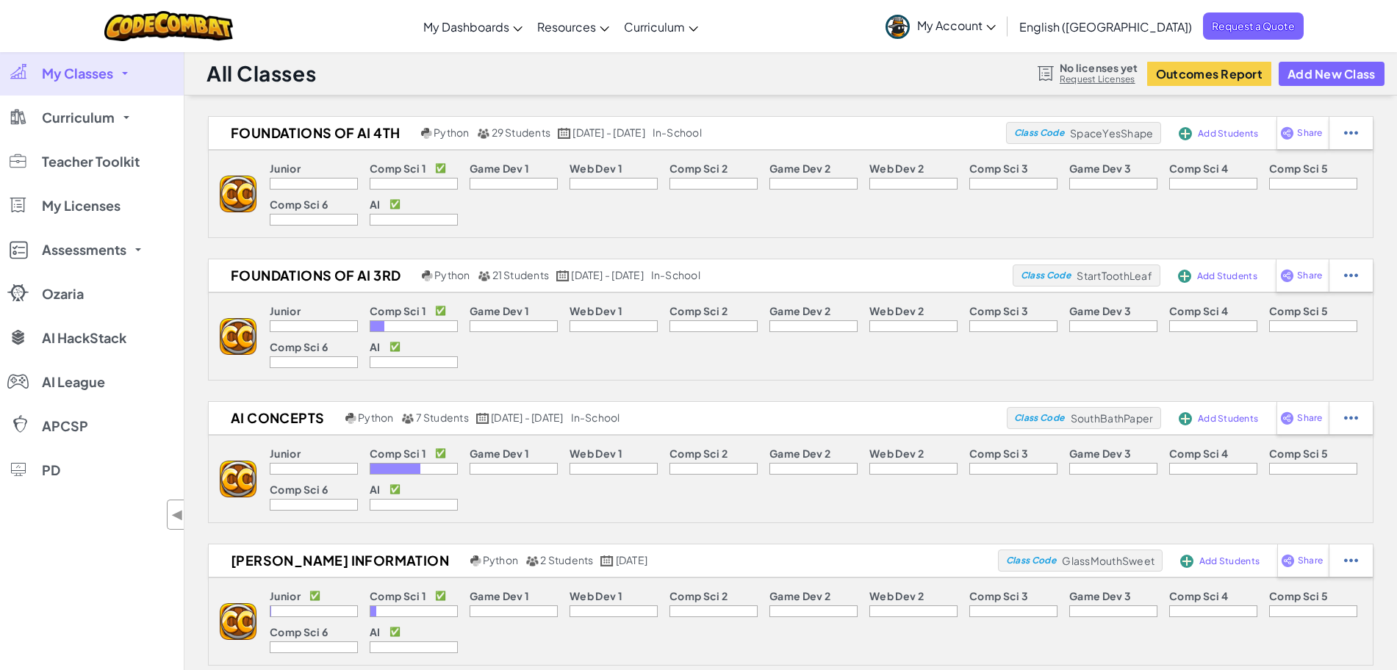 This screenshot has width=1397, height=670. What do you see at coordinates (168, 26) in the screenshot?
I see `img: CodeCombat logo` at bounding box center [168, 26].